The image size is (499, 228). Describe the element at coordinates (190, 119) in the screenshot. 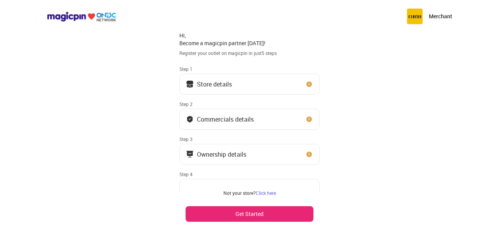

I see `img: bank_details_tick.fdc3558c.svg` at that location.